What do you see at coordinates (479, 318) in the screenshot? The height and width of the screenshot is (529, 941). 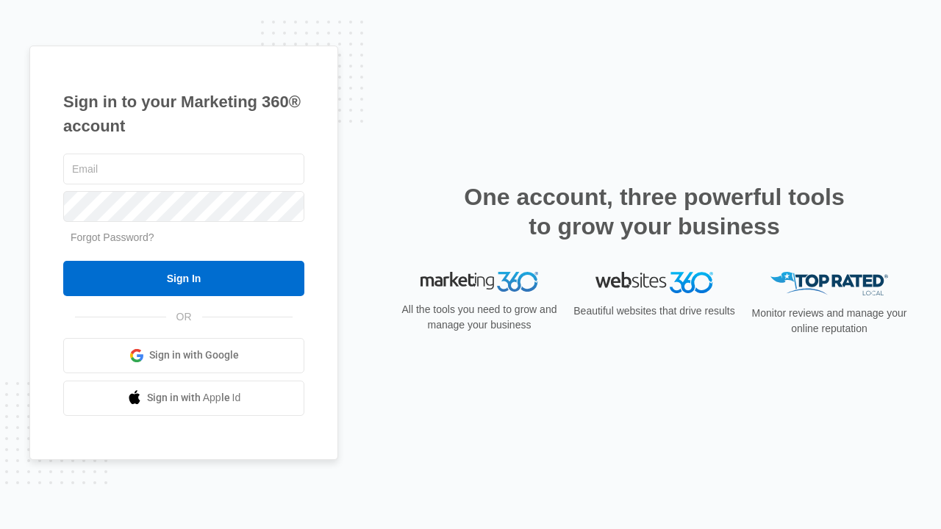 I see `p: All the tools you need to grow and manage your business` at bounding box center [479, 318].